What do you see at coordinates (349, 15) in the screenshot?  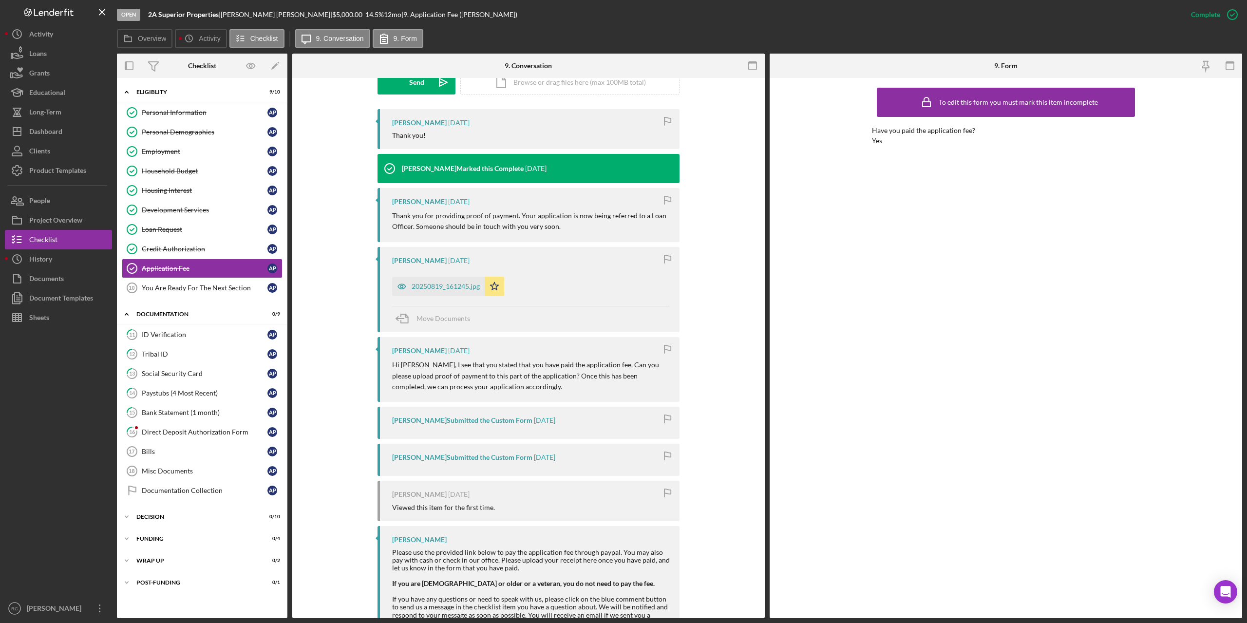 I see `div: $5,000.00` at bounding box center [349, 15].